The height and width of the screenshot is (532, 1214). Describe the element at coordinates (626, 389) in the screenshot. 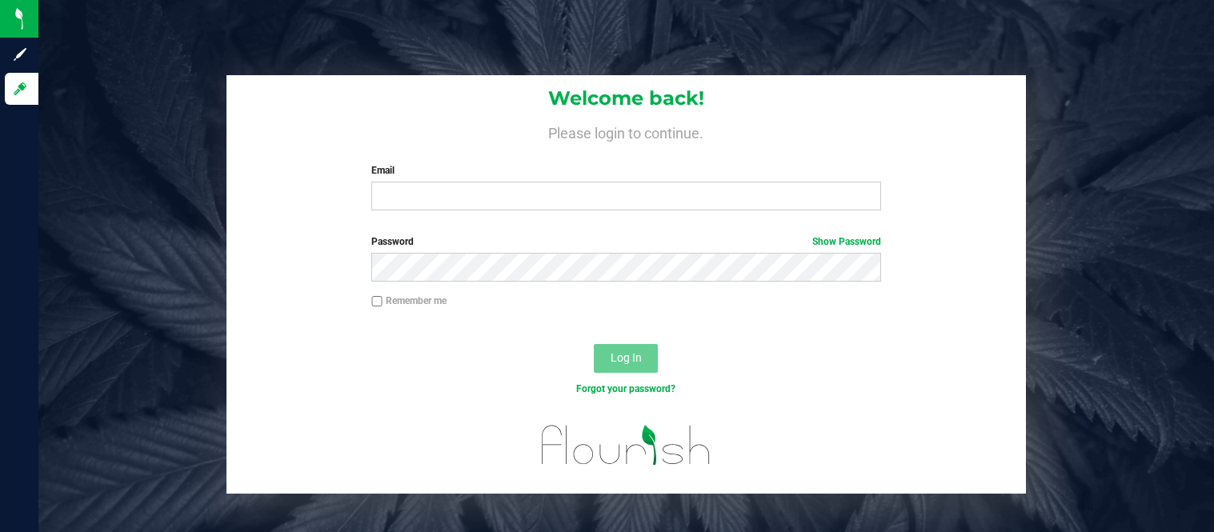

I see `a: Forgot your password?` at that location.